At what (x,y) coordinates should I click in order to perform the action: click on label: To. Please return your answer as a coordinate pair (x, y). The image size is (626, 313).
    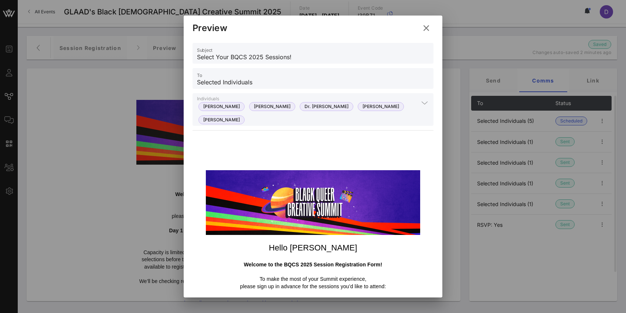
    Looking at the image, I should click on (200, 75).